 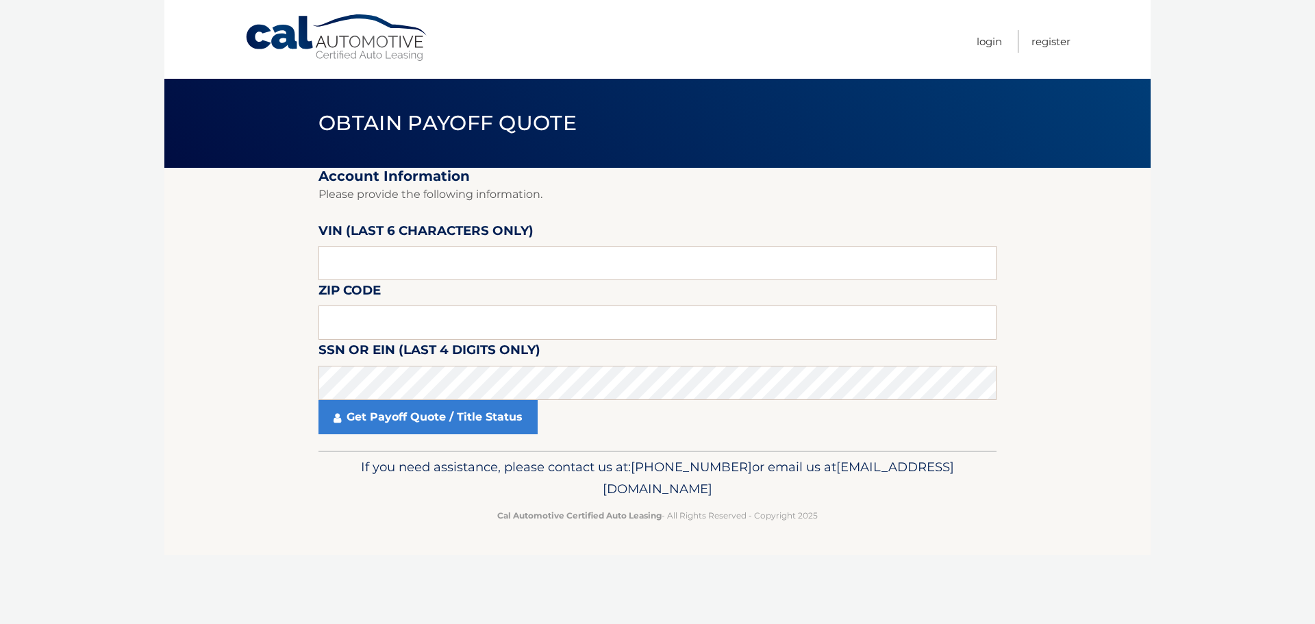 I want to click on label: SSN or EIN (last 4 digits only), so click(x=429, y=352).